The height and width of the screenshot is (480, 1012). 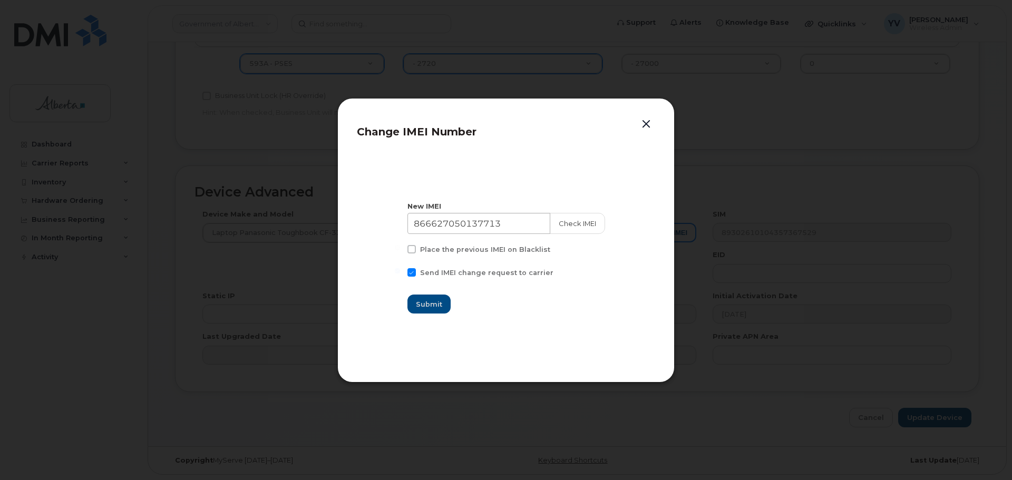 What do you see at coordinates (429, 304) in the screenshot?
I see `span: Submit` at bounding box center [429, 304].